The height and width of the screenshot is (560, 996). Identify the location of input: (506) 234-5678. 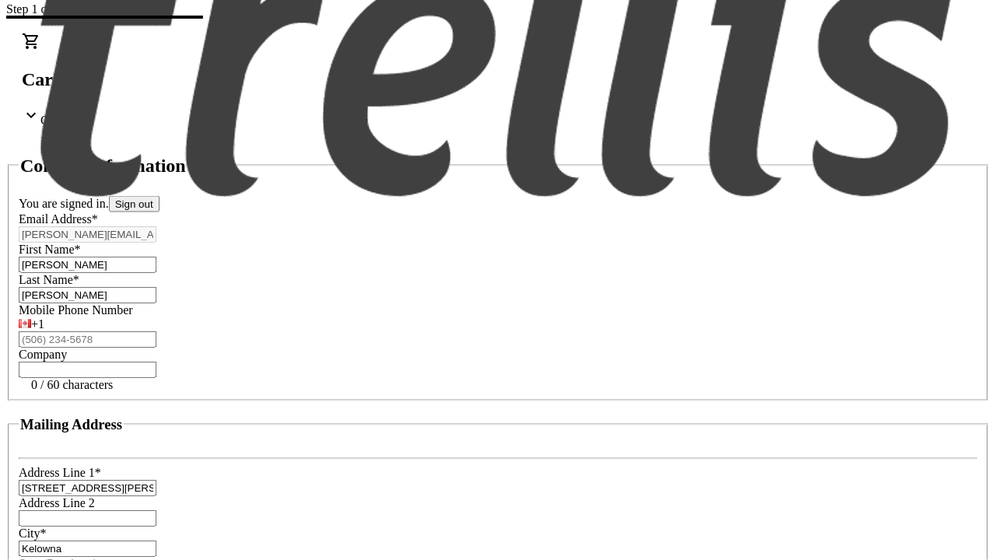
(87, 339).